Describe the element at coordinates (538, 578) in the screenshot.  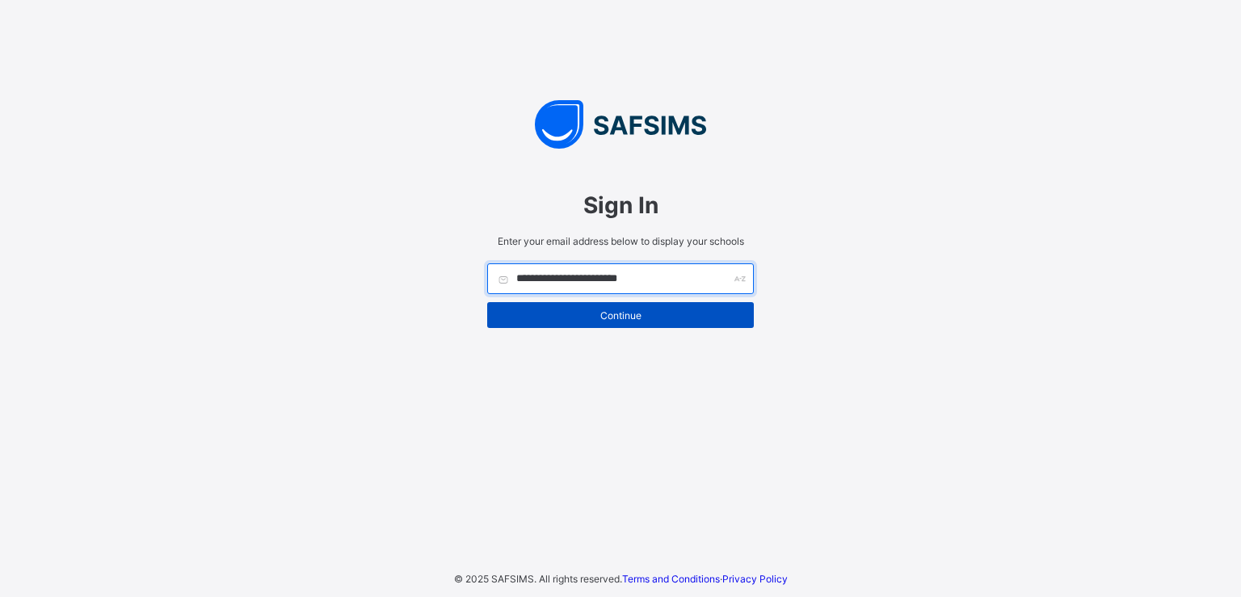
I see `span: © 2025 SAFSIMS. All rights reserved.` at that location.